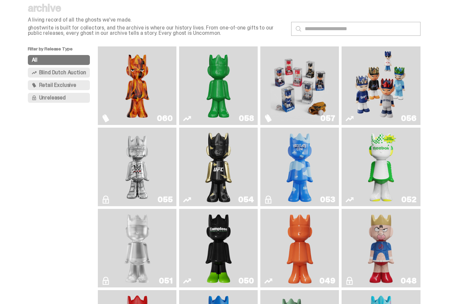  What do you see at coordinates (59, 73) in the screenshot?
I see `button: Blind Dutch Auction` at bounding box center [59, 73].